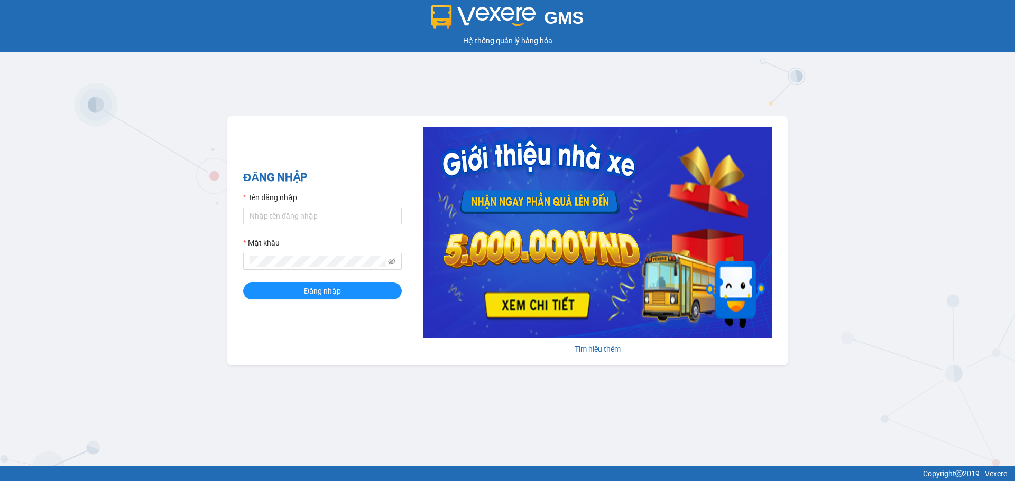 This screenshot has width=1015, height=481. What do you see at coordinates (597, 233) in the screenshot?
I see `img: banner-0` at bounding box center [597, 233].